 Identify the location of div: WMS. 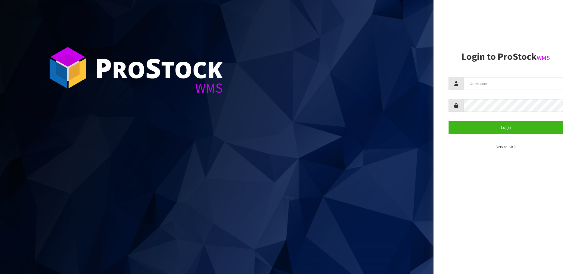
(159, 88).